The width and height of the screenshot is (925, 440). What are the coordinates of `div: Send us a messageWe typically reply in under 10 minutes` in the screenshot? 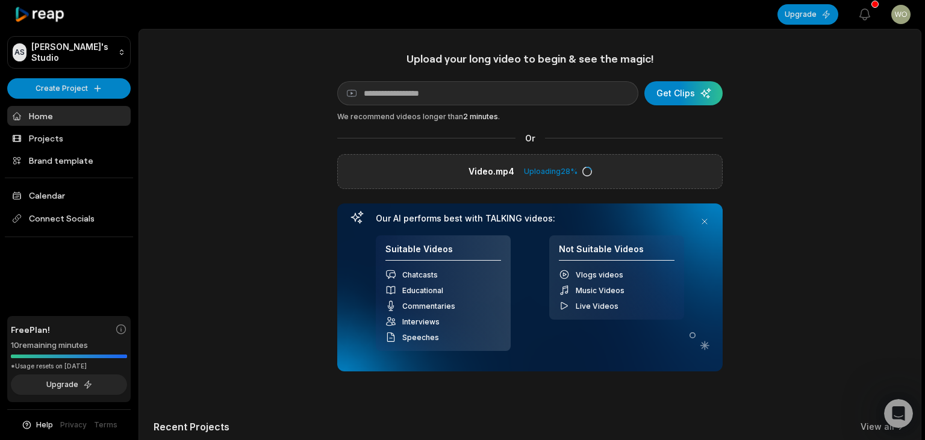 It's located at (120, 254).